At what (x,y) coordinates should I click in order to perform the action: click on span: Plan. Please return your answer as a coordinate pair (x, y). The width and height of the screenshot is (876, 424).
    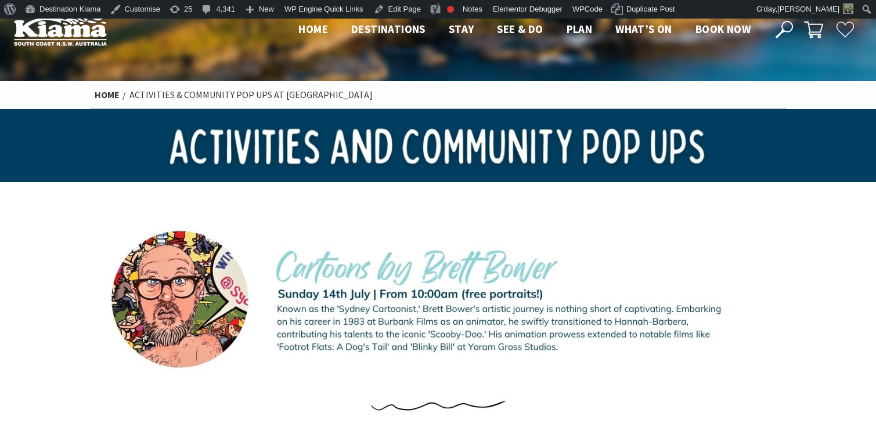
    Looking at the image, I should click on (579, 29).